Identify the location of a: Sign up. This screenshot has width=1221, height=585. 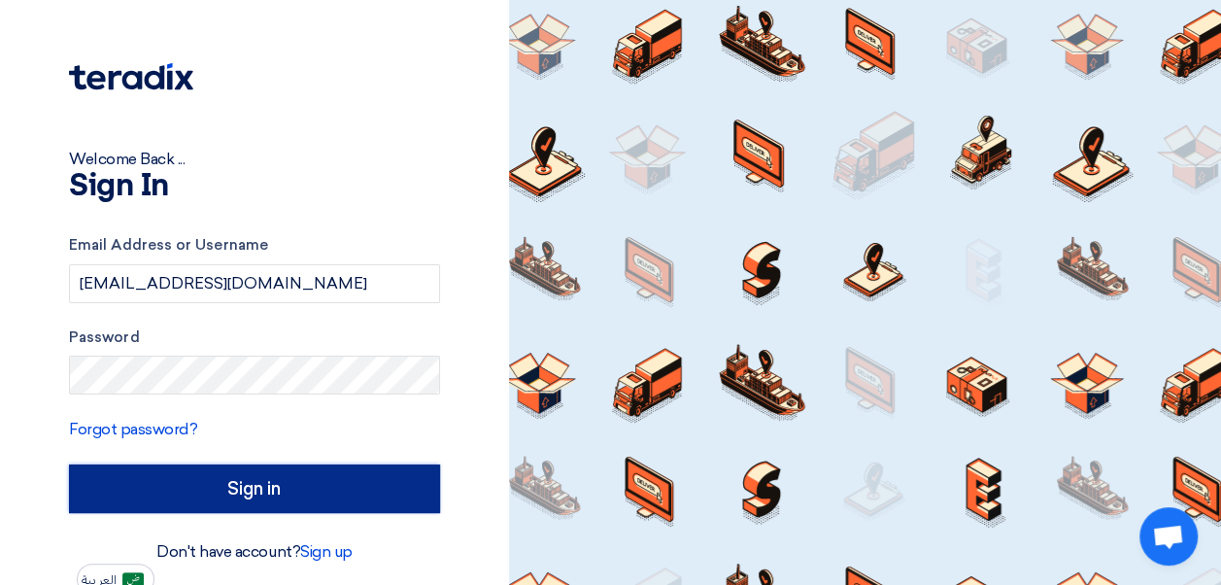
(326, 551).